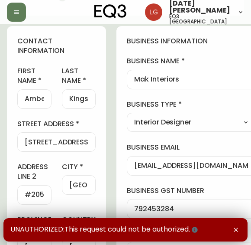 The width and height of the screenshot is (251, 245). I want to click on label: first name, so click(34, 76).